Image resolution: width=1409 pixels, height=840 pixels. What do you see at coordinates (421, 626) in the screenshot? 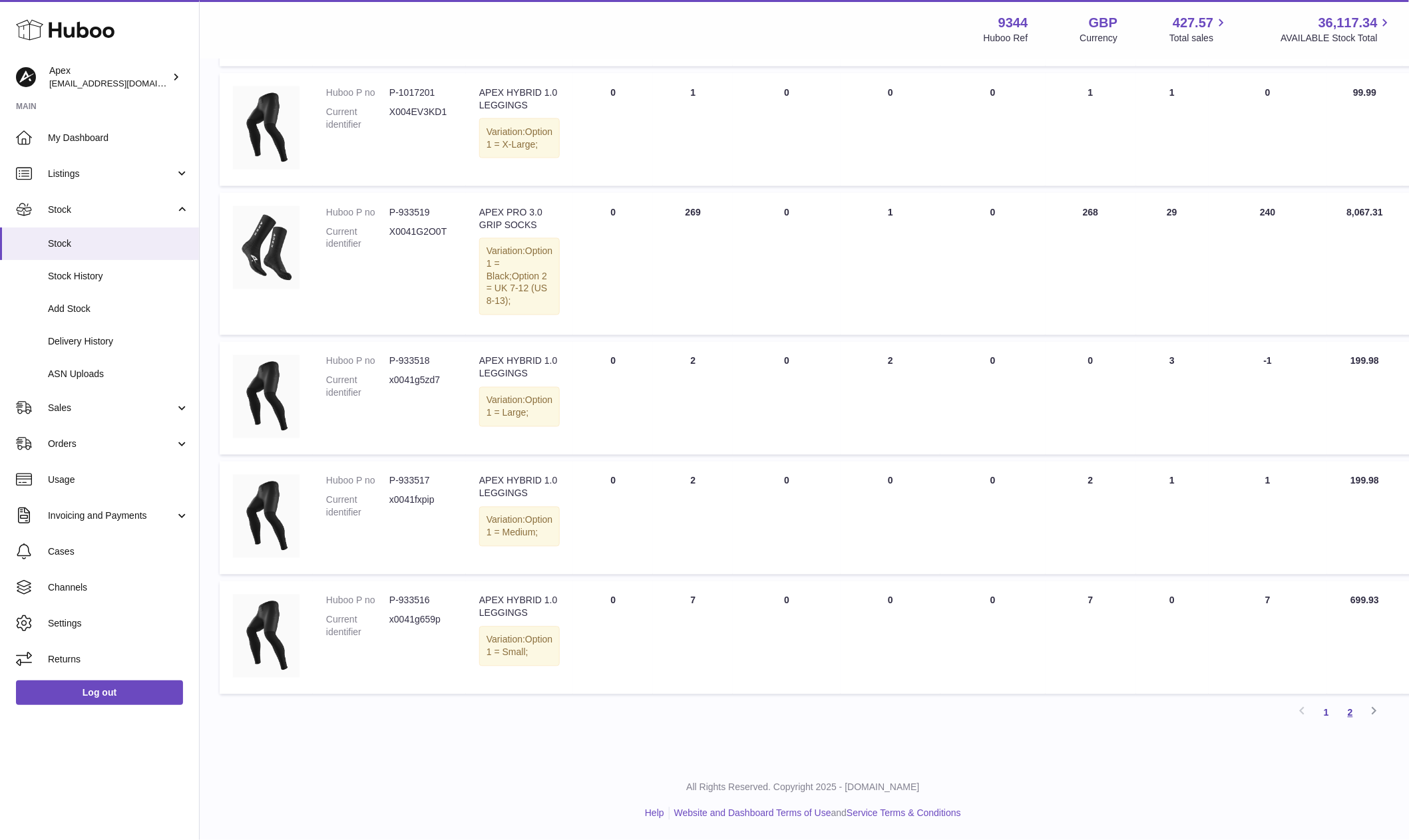
I see `dd: x0041g659p` at bounding box center [421, 626].